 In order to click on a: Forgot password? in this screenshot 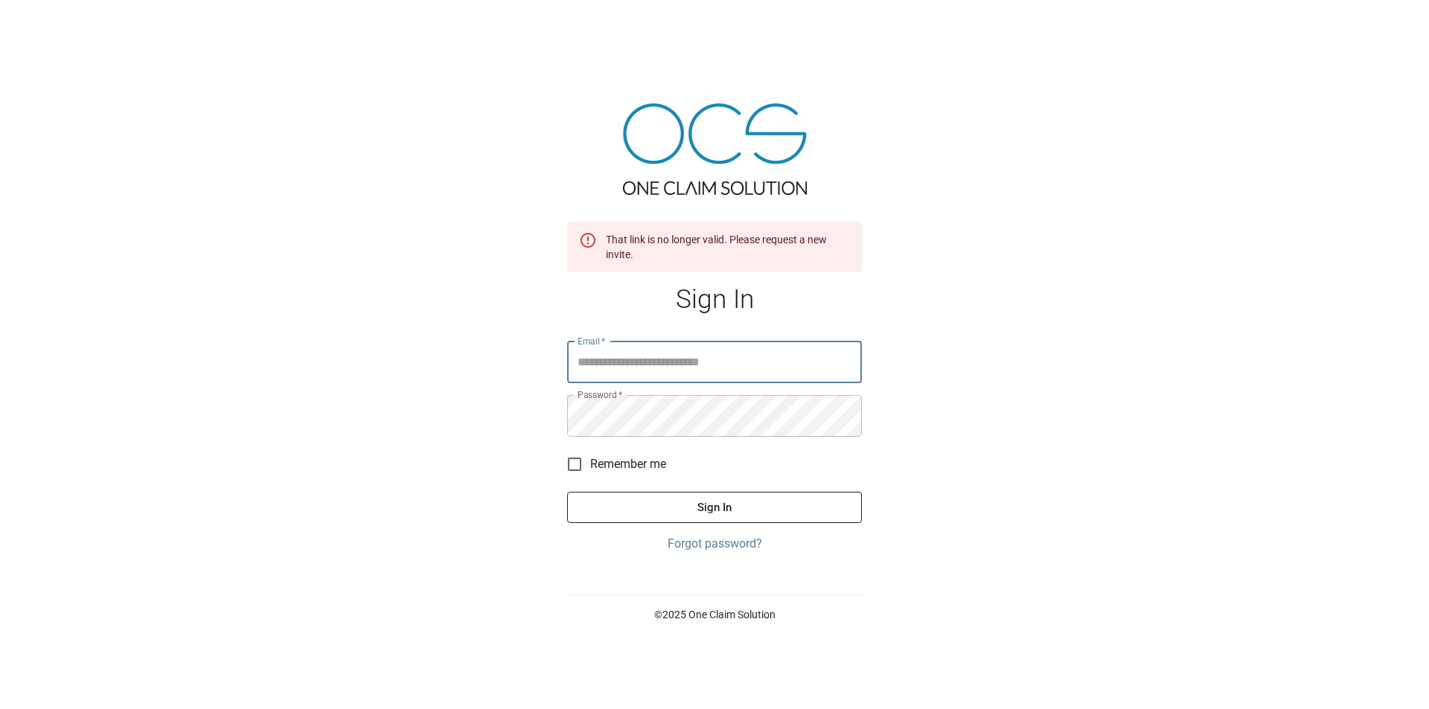, I will do `click(715, 544)`.